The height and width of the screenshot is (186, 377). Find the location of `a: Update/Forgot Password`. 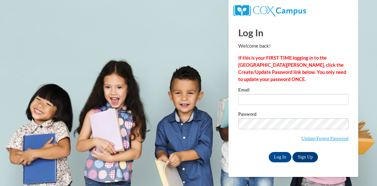

a: Update/Forgot Password is located at coordinates (324, 138).